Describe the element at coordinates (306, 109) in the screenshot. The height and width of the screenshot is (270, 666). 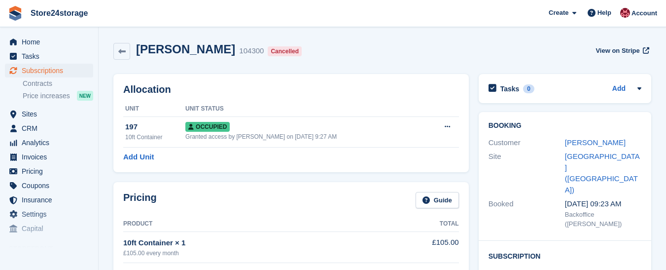
I see `th: Unit Status` at that location.